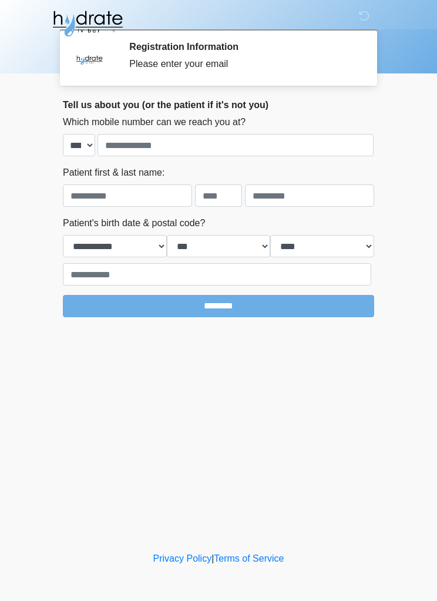  What do you see at coordinates (242, 64) in the screenshot?
I see `div: Please enter your email` at bounding box center [242, 64].